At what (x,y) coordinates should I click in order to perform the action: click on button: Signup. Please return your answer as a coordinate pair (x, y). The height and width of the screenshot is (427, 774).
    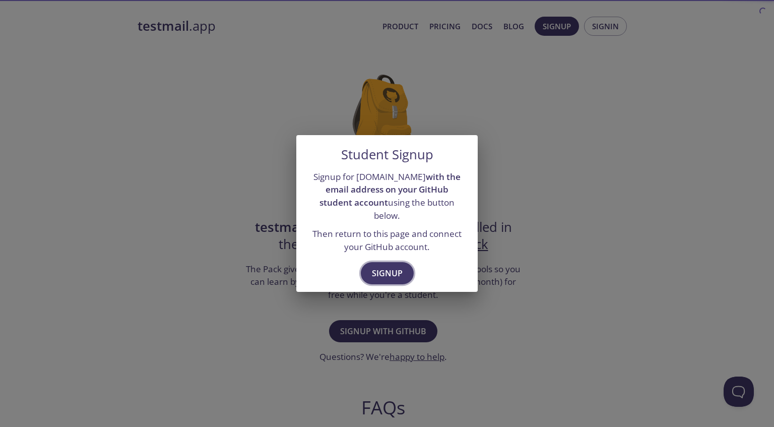
    Looking at the image, I should click on (387, 273).